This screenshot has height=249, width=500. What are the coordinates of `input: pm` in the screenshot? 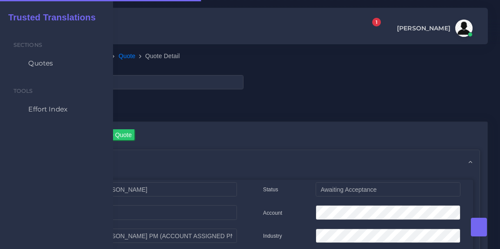 It's located at (164, 236).